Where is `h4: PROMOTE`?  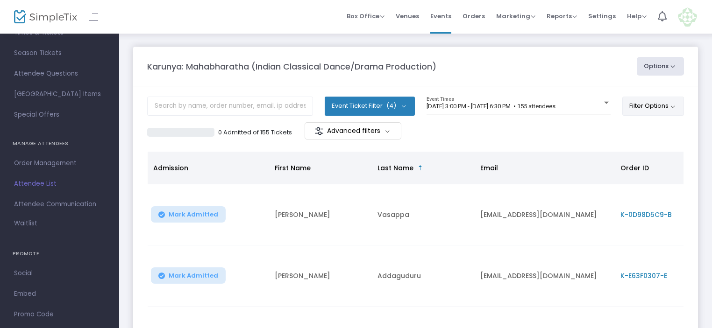
h4: PROMOTE is located at coordinates (59, 254).